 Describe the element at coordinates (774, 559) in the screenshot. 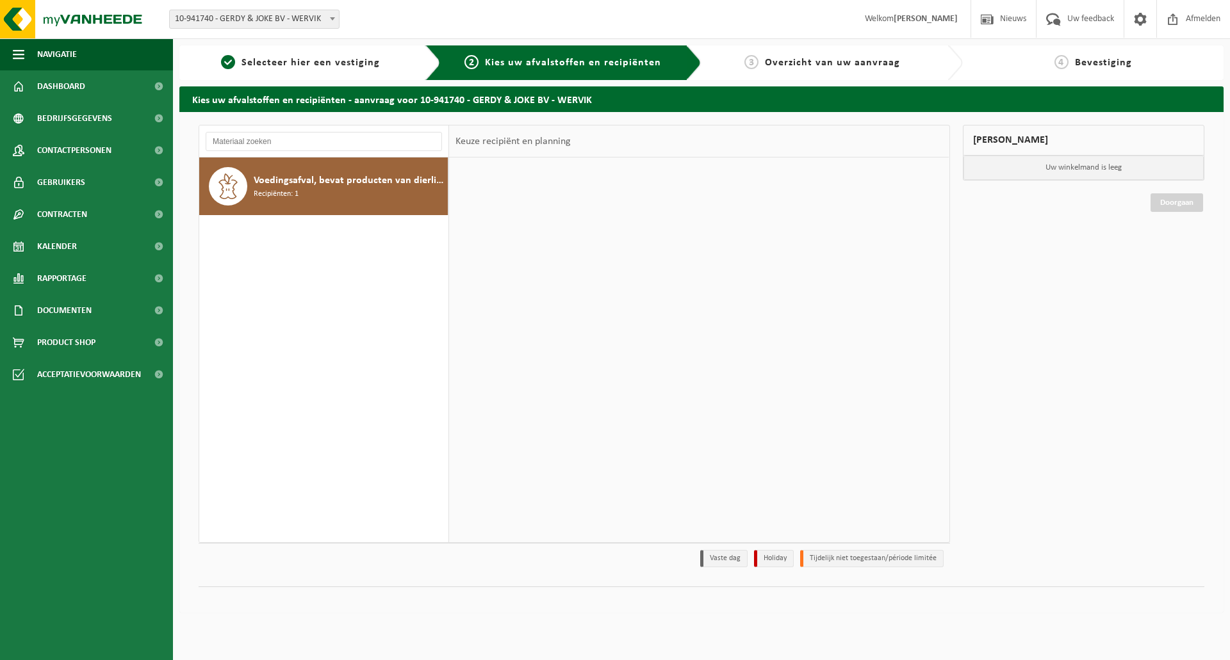

I see `li: Holiday` at that location.